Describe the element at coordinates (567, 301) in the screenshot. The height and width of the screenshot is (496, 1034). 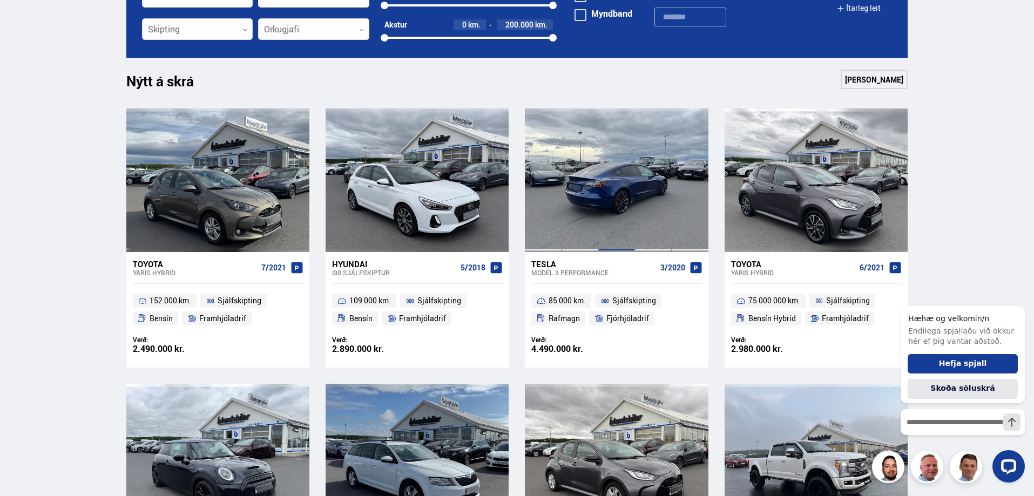
I see `span: 85 000 km.` at that location.